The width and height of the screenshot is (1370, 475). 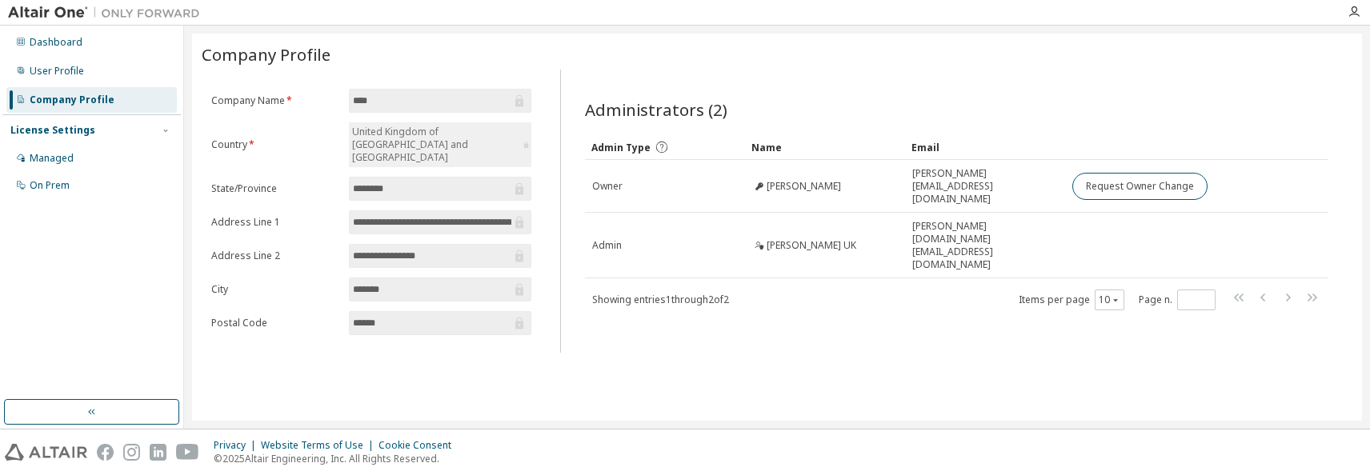 What do you see at coordinates (656, 110) in the screenshot?
I see `span: Administrators (2)` at bounding box center [656, 110].